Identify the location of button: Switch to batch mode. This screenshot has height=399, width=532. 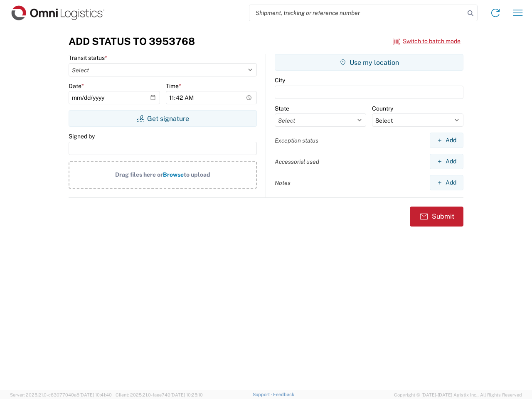
(427, 41).